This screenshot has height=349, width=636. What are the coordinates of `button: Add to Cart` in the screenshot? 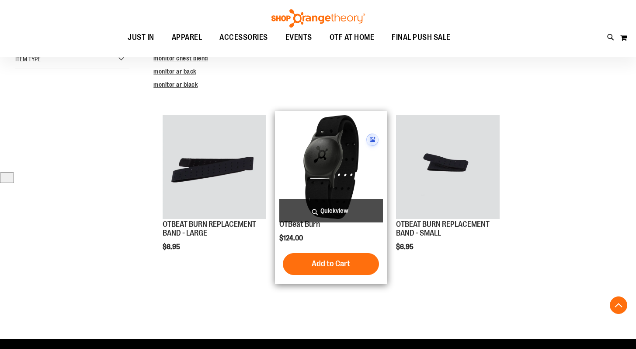 It's located at (331, 264).